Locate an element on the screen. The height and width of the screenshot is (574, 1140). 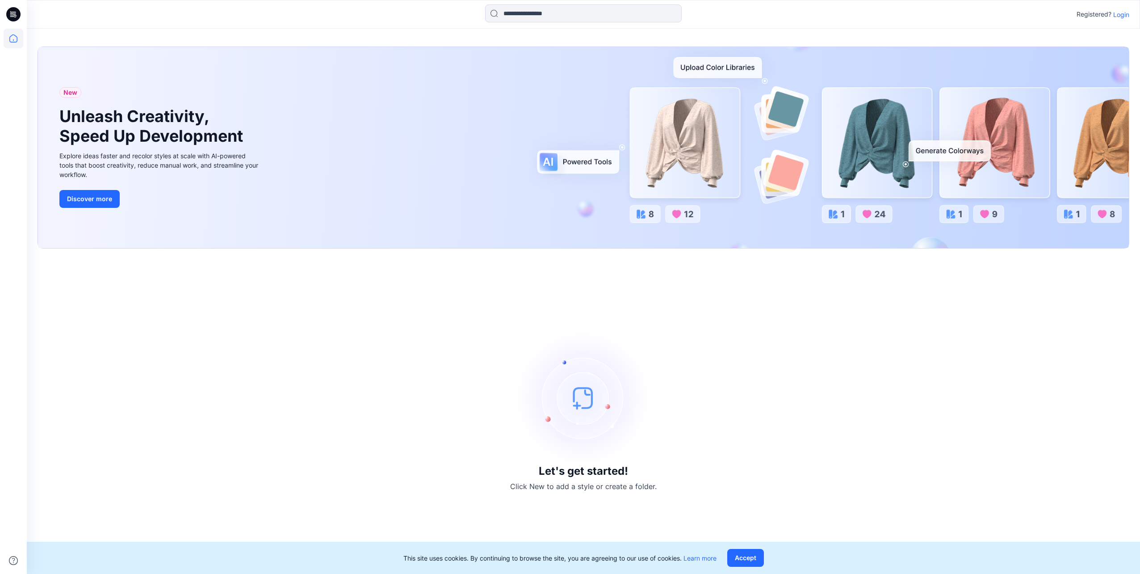
button: Discover more is located at coordinates (89, 199).